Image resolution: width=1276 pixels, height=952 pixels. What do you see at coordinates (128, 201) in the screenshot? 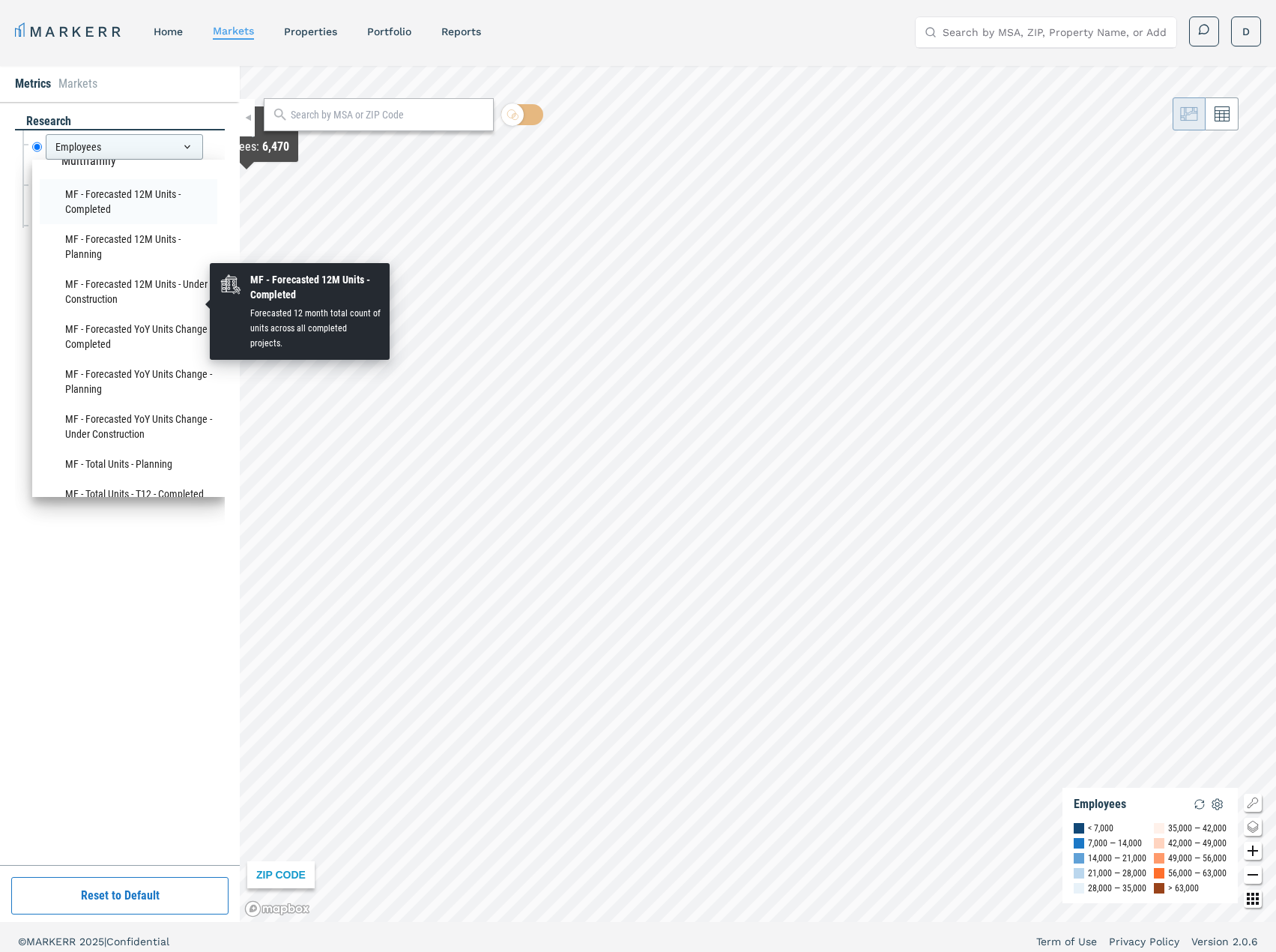
I see `li: MF - Forecasted 12M Units - Completed` at bounding box center [128, 201].